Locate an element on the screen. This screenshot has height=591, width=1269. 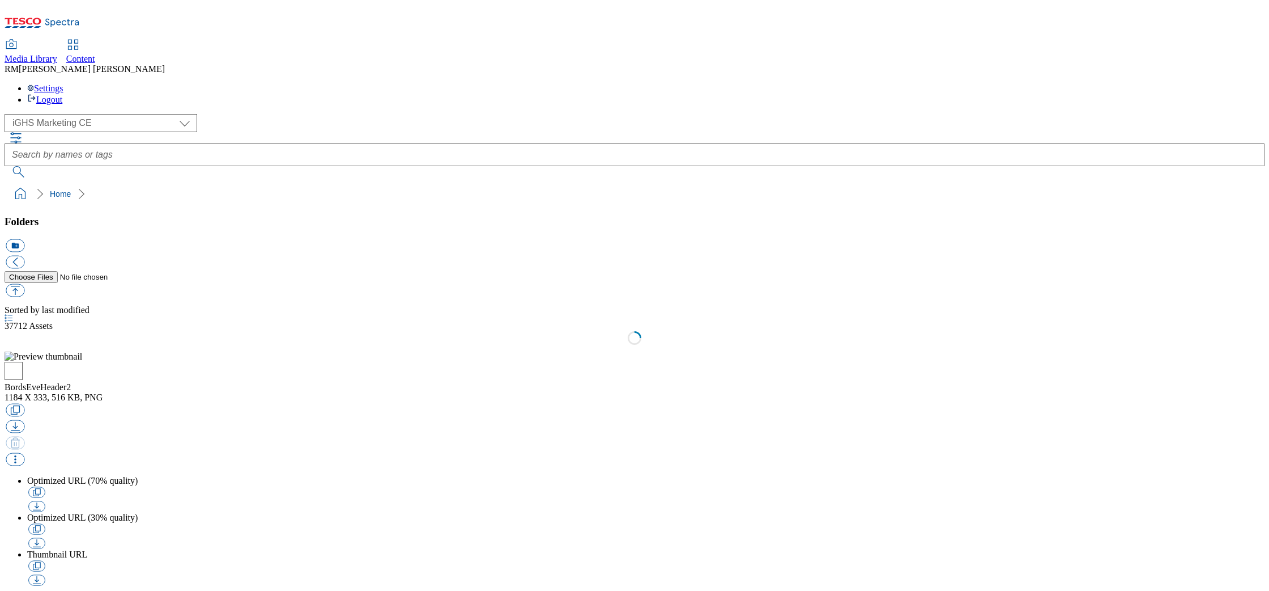
span: 37712 is located at coordinates (16, 325).